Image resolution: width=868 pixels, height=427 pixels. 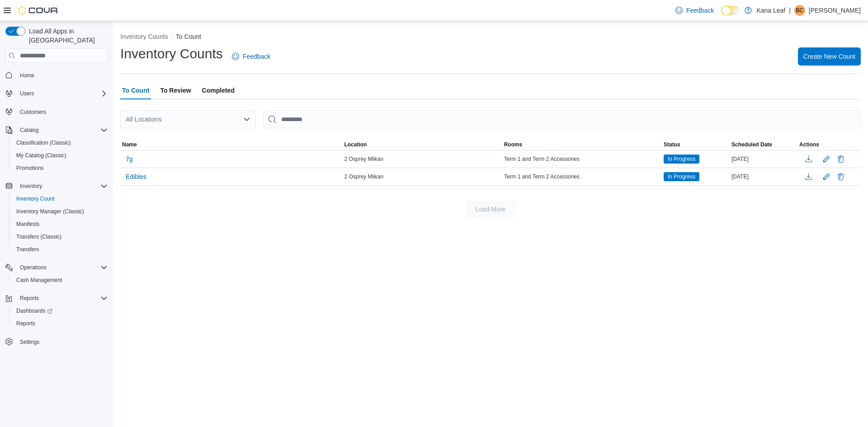 What do you see at coordinates (491, 38) in the screenshot?
I see `nav: An example of EuiBreadcrumbs` at bounding box center [491, 38].